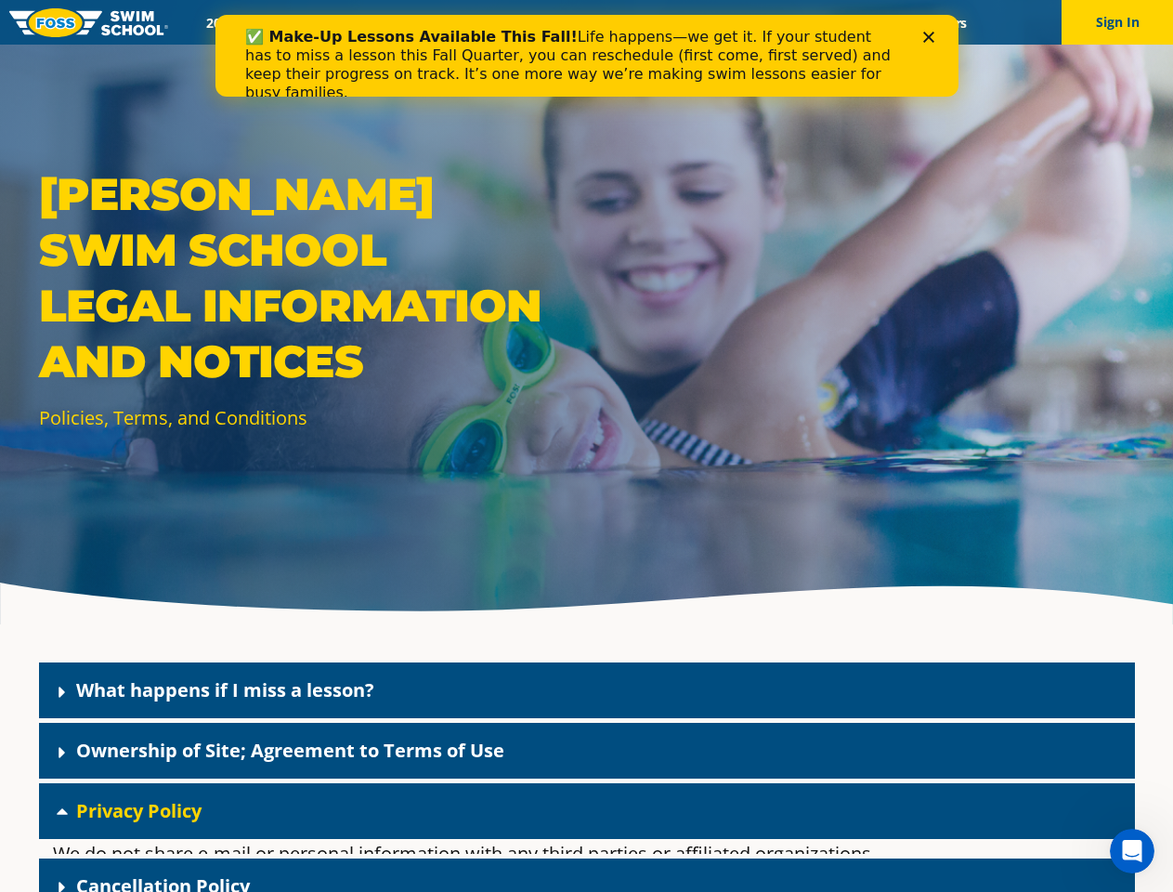  What do you see at coordinates (599, 22) in the screenshot?
I see `a: About FOSS` at bounding box center [599, 22].